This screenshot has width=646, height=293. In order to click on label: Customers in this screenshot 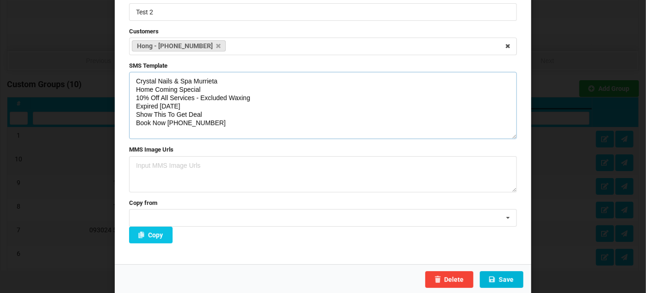, I will do `click(323, 31)`.